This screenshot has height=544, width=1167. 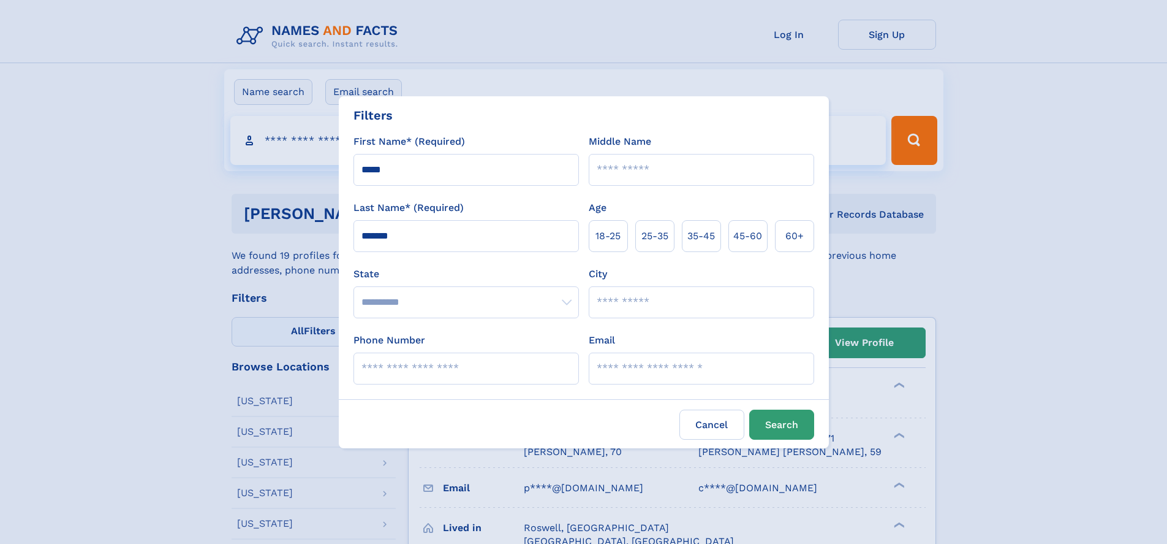 I want to click on label: Age, so click(x=598, y=208).